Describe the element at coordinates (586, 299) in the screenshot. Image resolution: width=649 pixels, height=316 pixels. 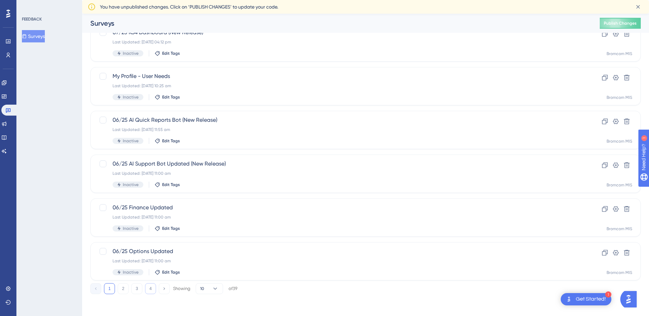
I see `div: Open Get Started! checklist, remaining modules: 1` at that location.